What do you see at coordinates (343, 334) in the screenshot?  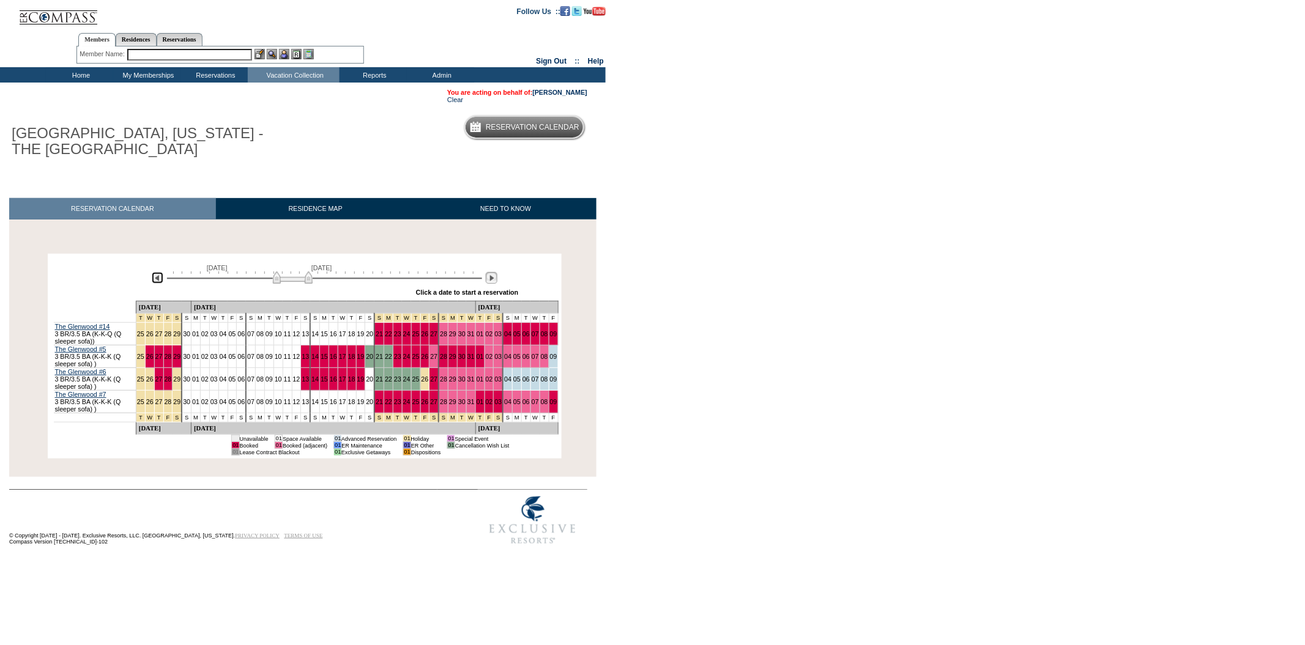 I see `a: 17` at bounding box center [343, 334].